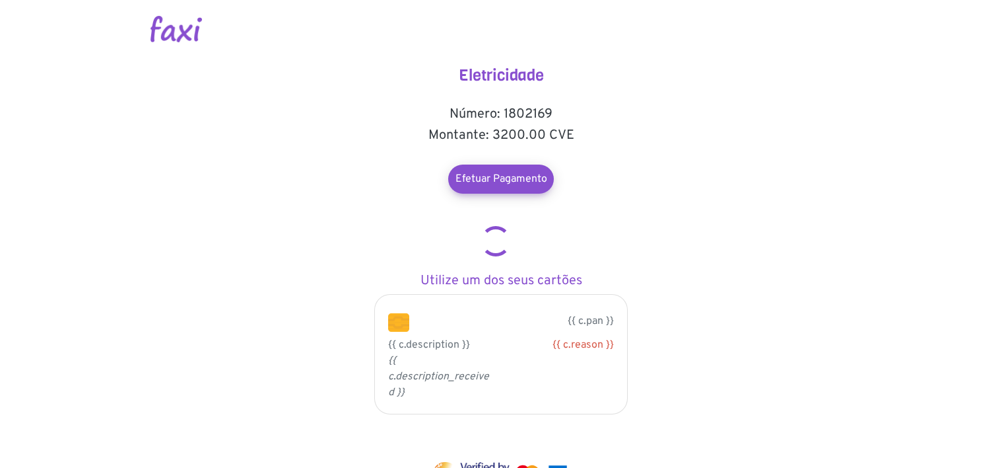 This screenshot has height=468, width=1002. Describe the element at coordinates (501, 135) in the screenshot. I see `h5: Montante: 3200.00 CVE` at that location.